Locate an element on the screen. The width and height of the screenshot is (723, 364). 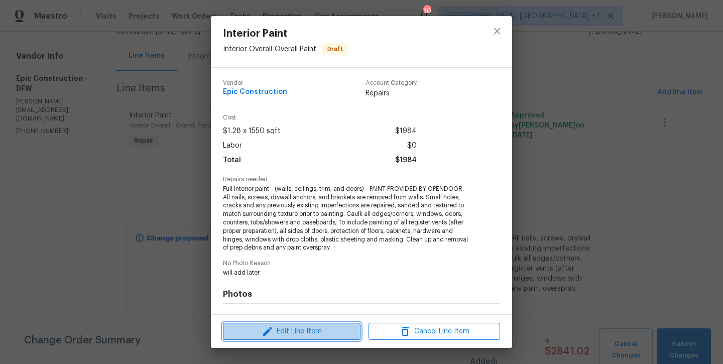
span: Total is located at coordinates (232, 160).